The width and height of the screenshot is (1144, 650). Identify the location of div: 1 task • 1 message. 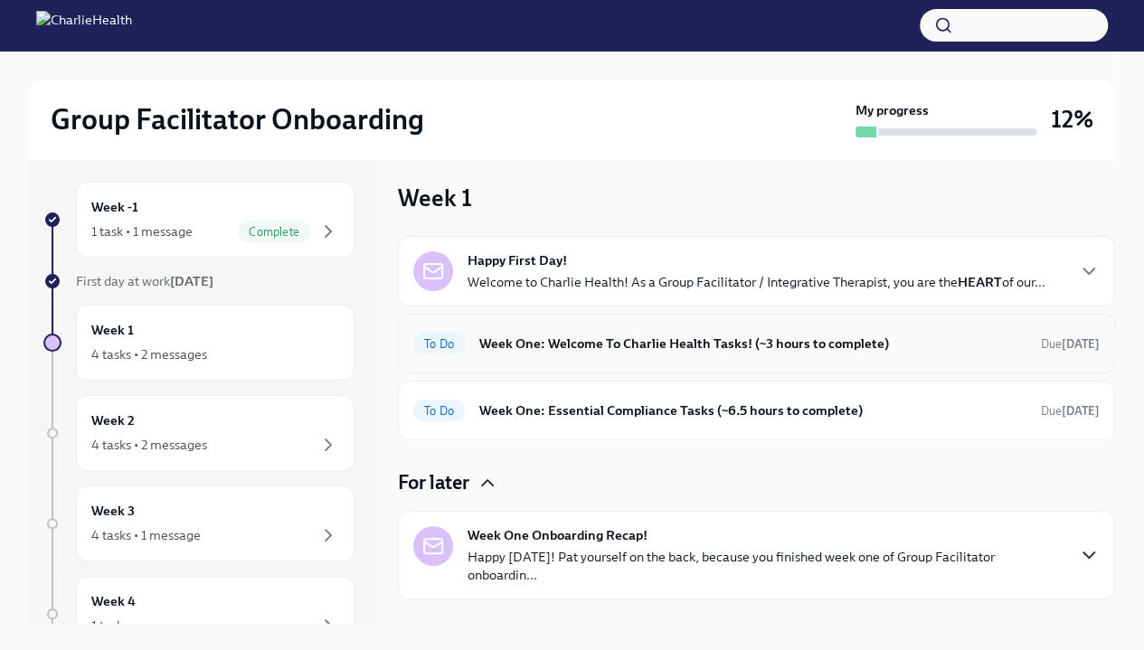
(142, 232).